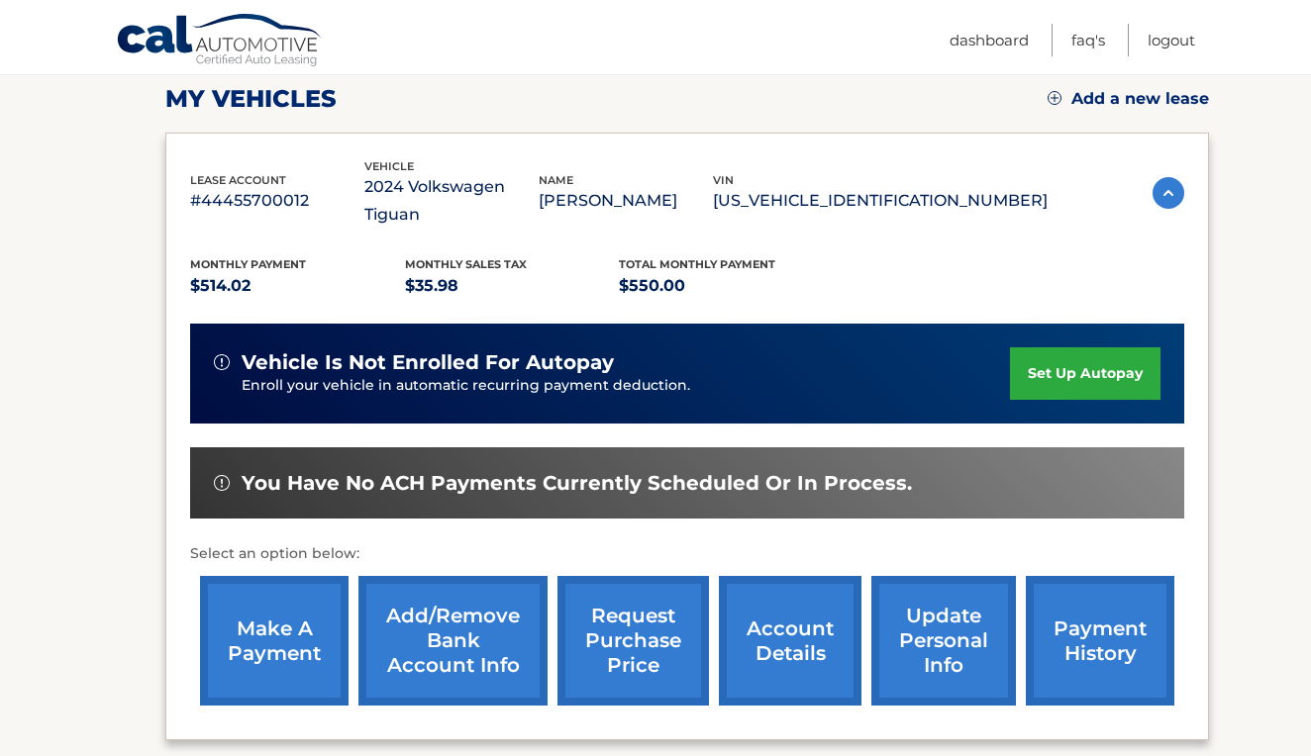 The height and width of the screenshot is (756, 1311). I want to click on span: Monthly Payment, so click(247, 264).